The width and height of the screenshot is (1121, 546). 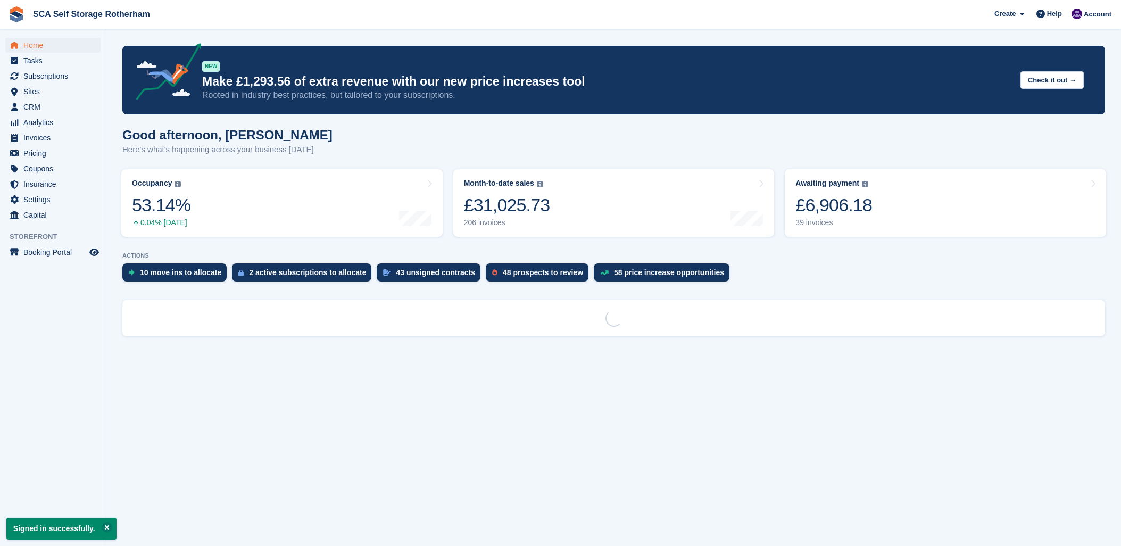 I want to click on div: 48 prospects to review, so click(x=543, y=272).